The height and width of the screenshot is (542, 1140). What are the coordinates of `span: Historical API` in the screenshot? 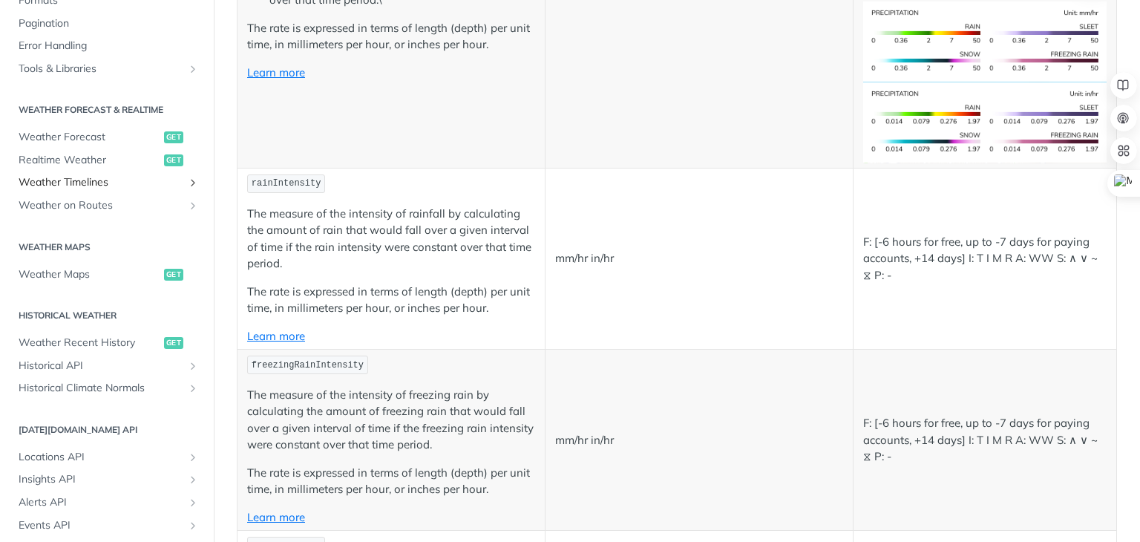 It's located at (101, 366).